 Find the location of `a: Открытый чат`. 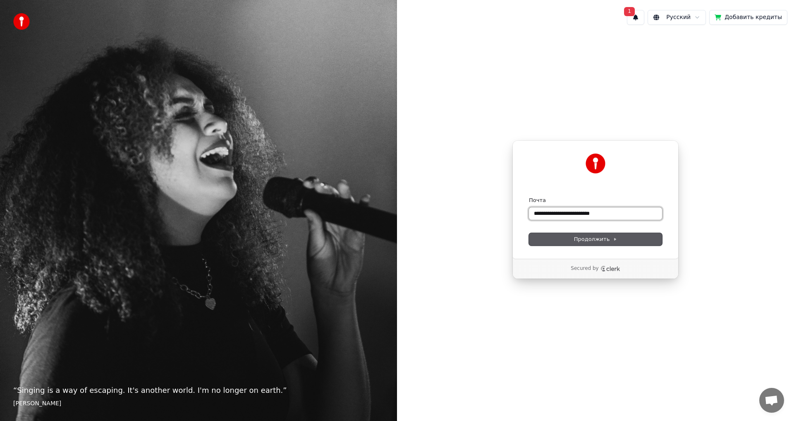

a: Открытый чат is located at coordinates (772, 400).